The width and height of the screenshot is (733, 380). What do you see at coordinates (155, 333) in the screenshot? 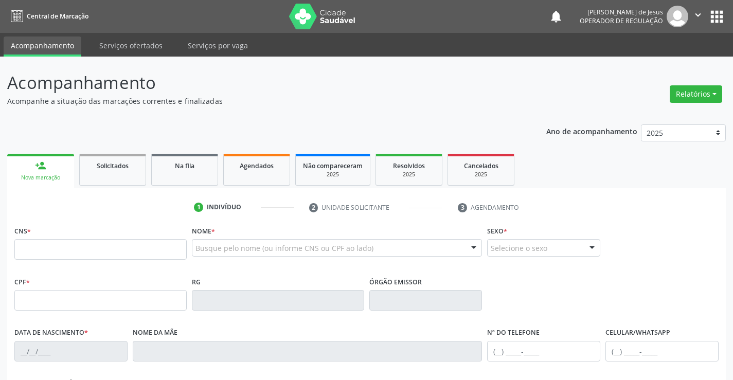
I see `label: Nome da mãe` at bounding box center [155, 333].